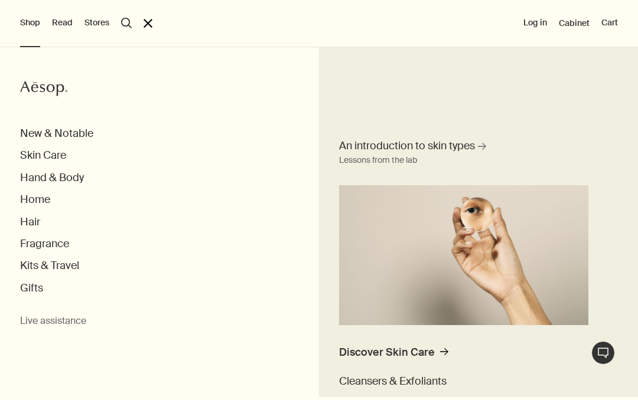 The height and width of the screenshot is (400, 638). Describe the element at coordinates (97, 23) in the screenshot. I see `button: Stores` at that location.